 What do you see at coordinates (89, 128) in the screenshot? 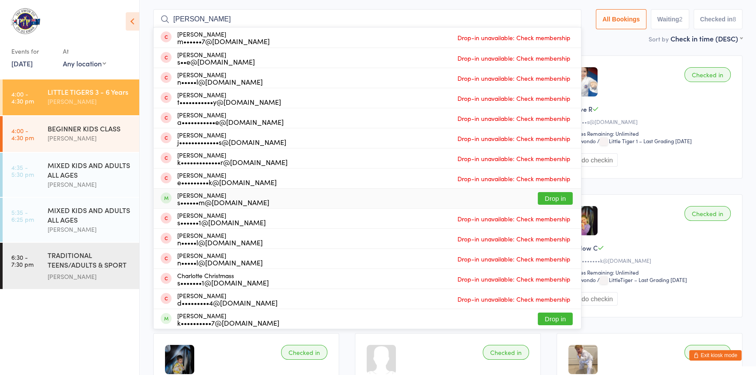
I see `div: BEGINNER KIDS CLASS` at bounding box center [89, 128].